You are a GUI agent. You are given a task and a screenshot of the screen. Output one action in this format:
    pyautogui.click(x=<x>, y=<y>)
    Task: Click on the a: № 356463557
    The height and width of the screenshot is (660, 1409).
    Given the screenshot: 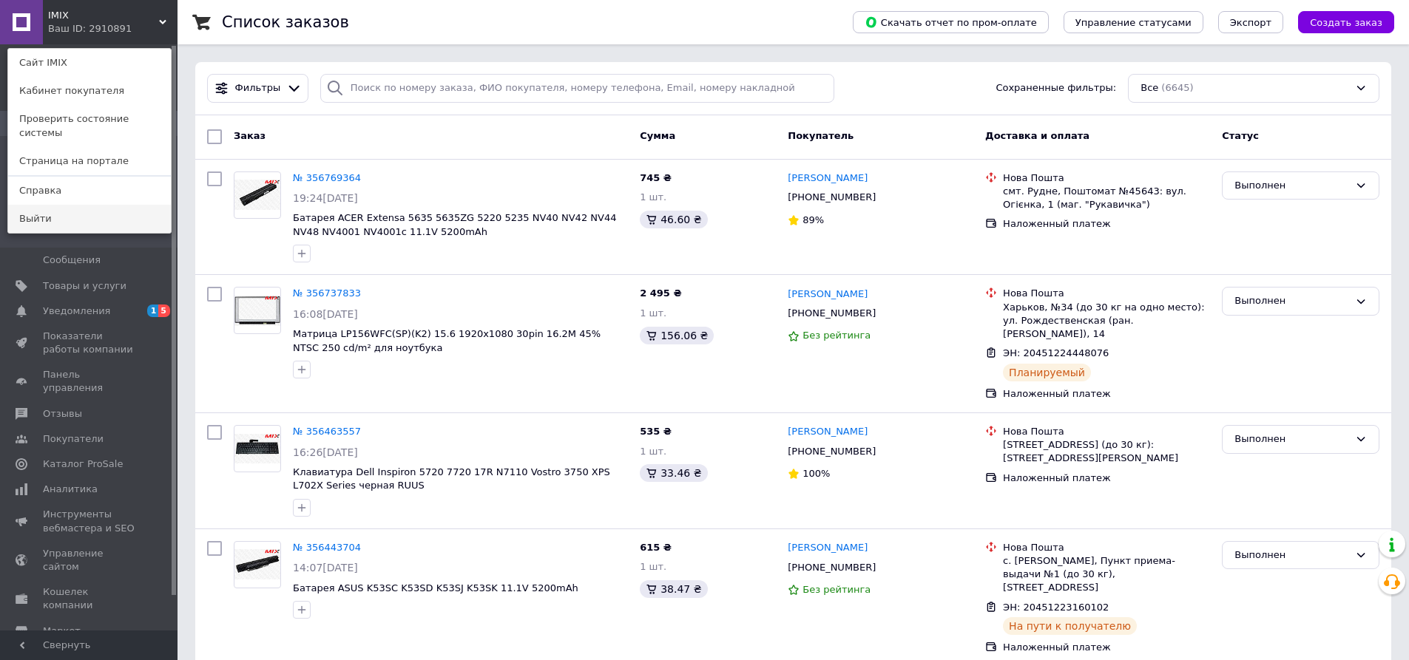 What is the action you would take?
    pyautogui.click(x=327, y=431)
    